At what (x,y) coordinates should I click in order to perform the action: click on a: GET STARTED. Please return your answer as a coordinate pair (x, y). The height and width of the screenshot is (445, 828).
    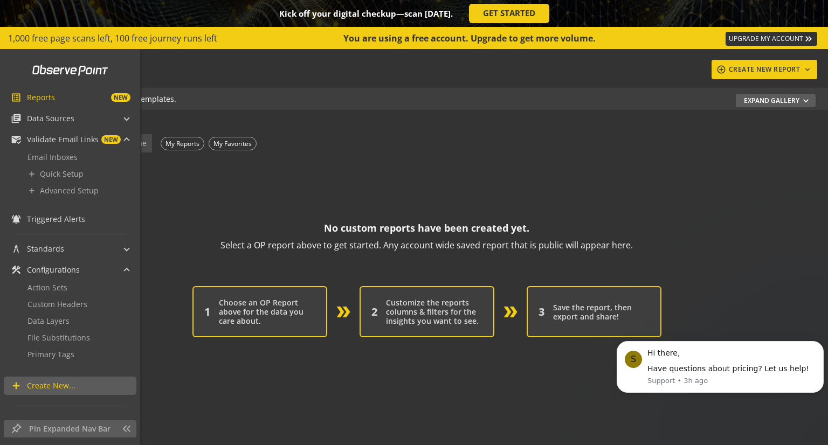
    Looking at the image, I should click on (509, 13).